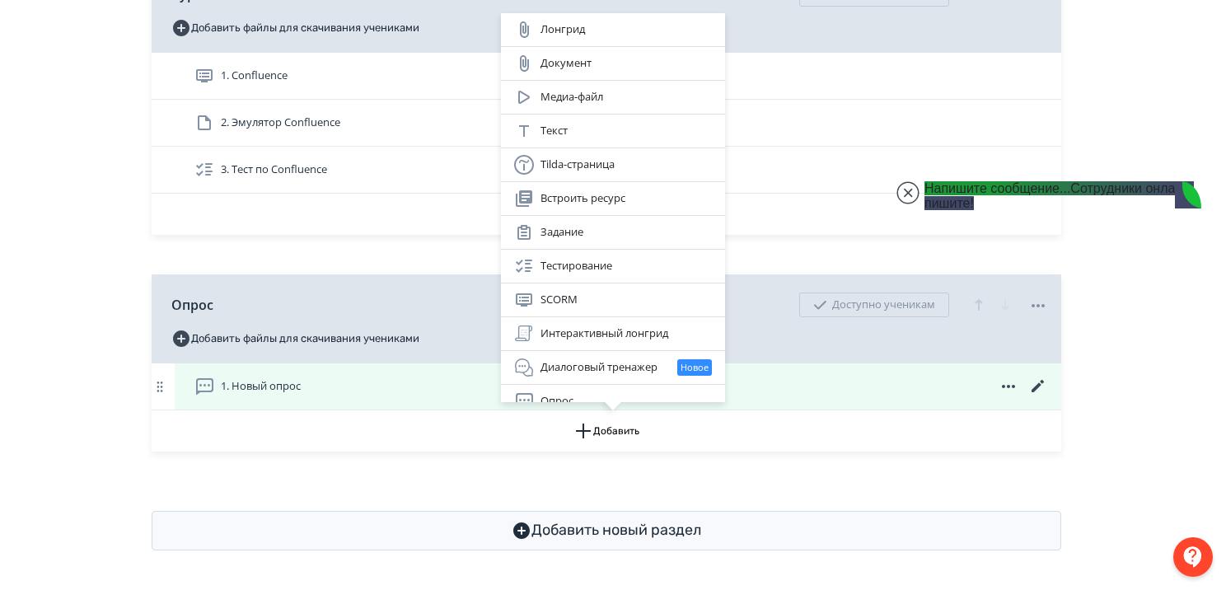 This screenshot has width=1226, height=590. I want to click on div: Документ, so click(613, 63).